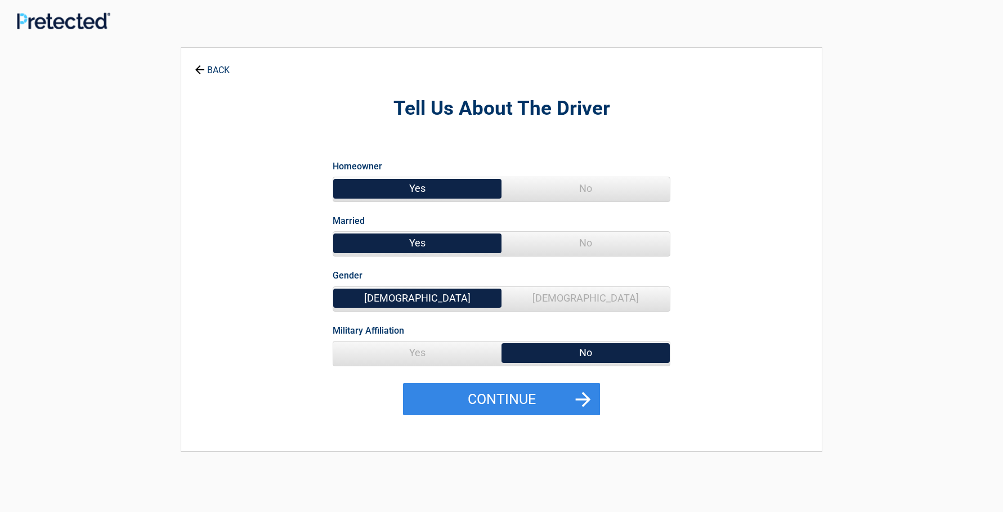  What do you see at coordinates (502, 400) in the screenshot?
I see `button: Continue` at bounding box center [502, 400].